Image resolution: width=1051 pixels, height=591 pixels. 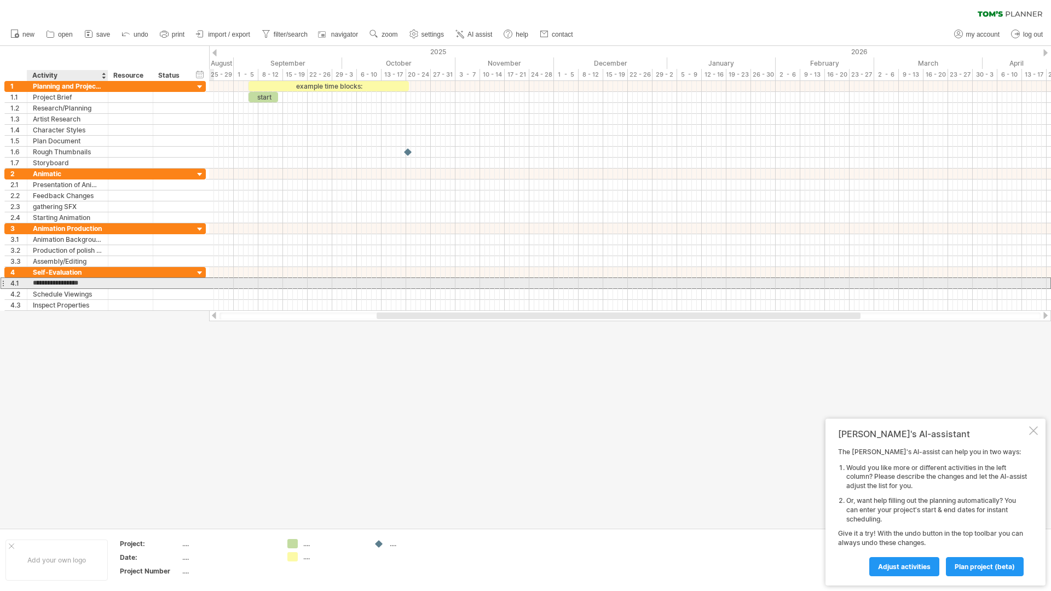 I want to click on div: Feedback Changes, so click(x=67, y=195).